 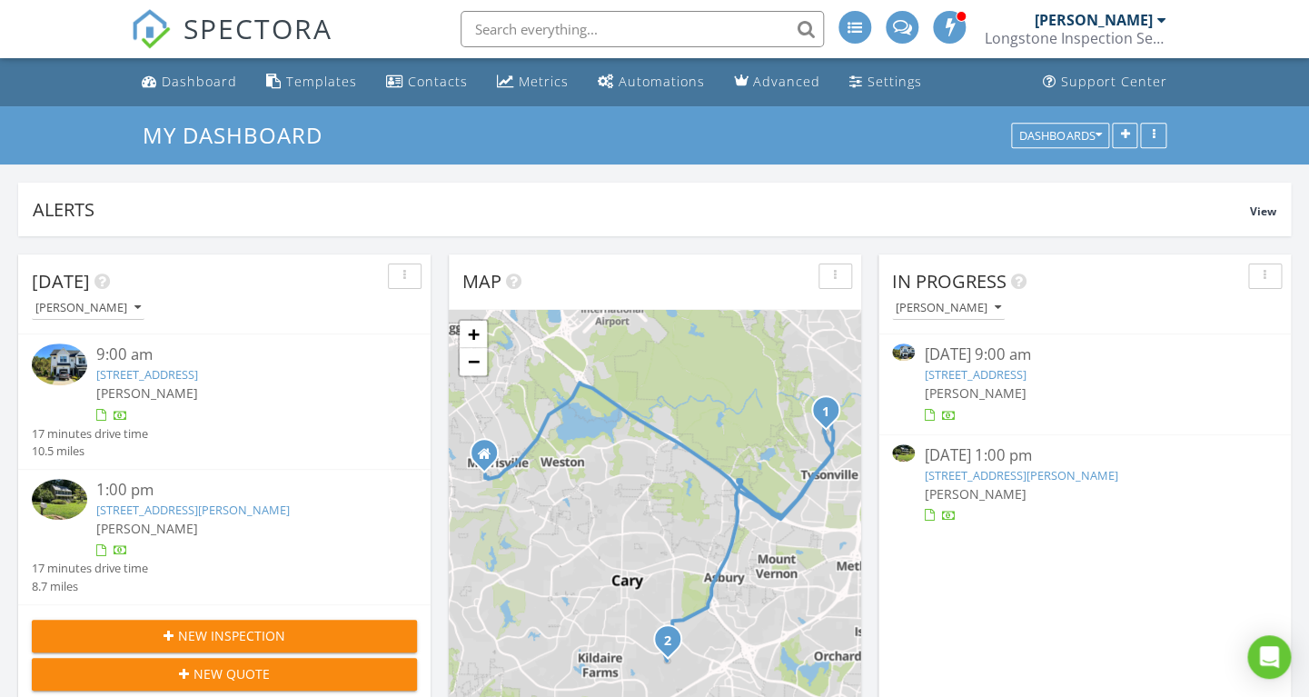 I want to click on a: Zoom in, so click(x=473, y=334).